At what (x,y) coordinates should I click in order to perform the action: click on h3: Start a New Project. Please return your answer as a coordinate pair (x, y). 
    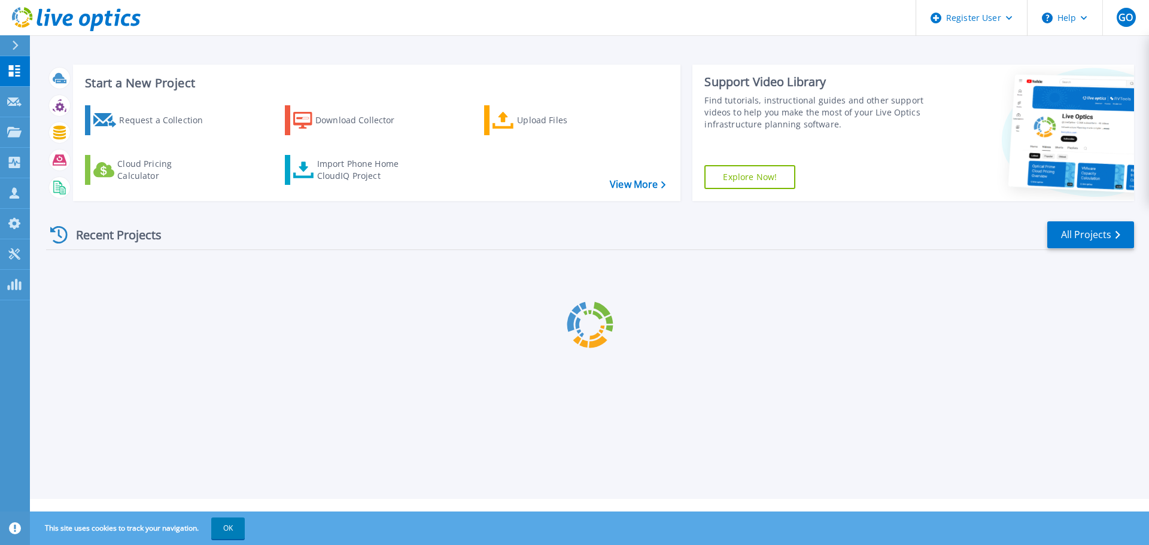
    Looking at the image, I should click on (375, 83).